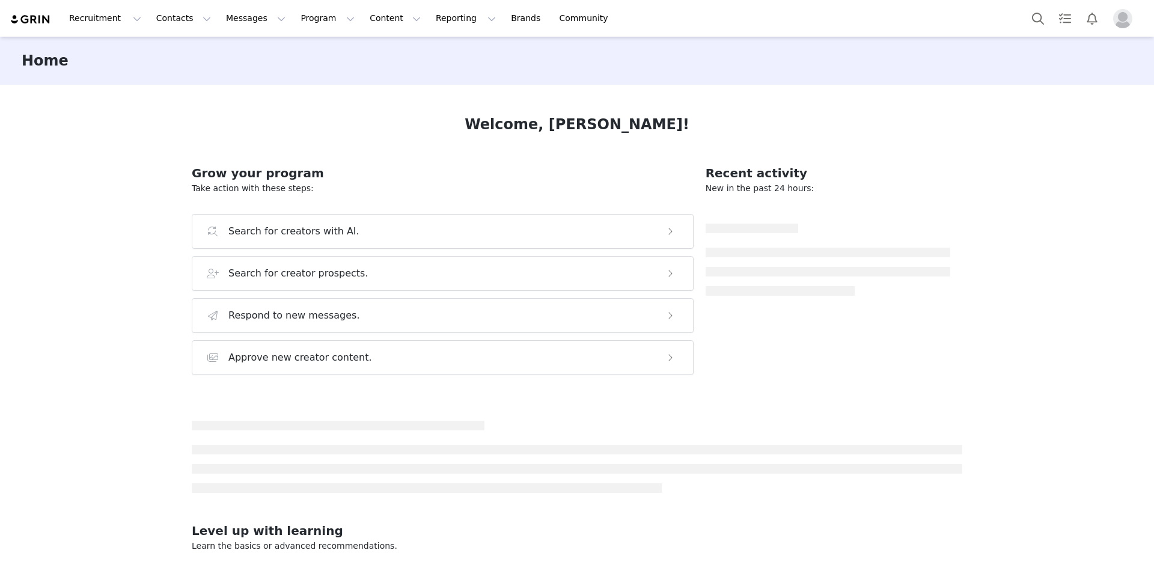 The width and height of the screenshot is (1154, 568). Describe the element at coordinates (586, 18) in the screenshot. I see `a: Community` at that location.